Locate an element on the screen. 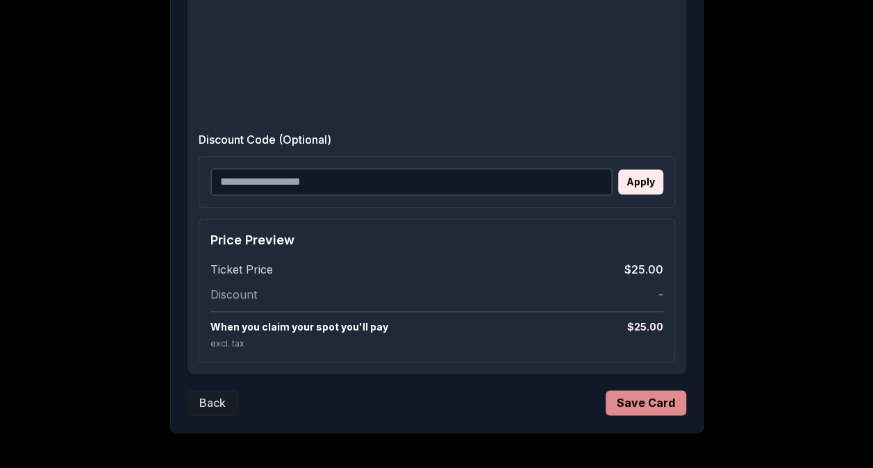  label: Discount Code (Optional) is located at coordinates (437, 140).